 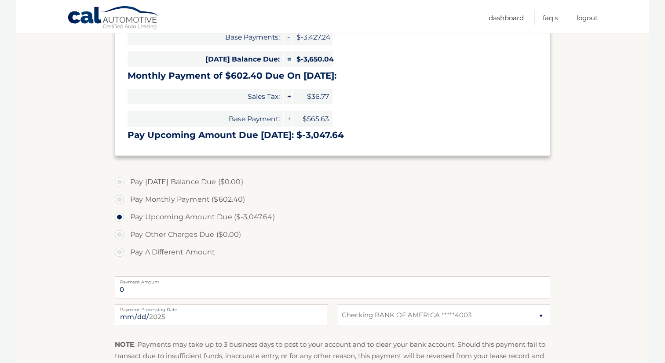 I want to click on label: Pay Monthly Payment ($602.40), so click(x=333, y=200).